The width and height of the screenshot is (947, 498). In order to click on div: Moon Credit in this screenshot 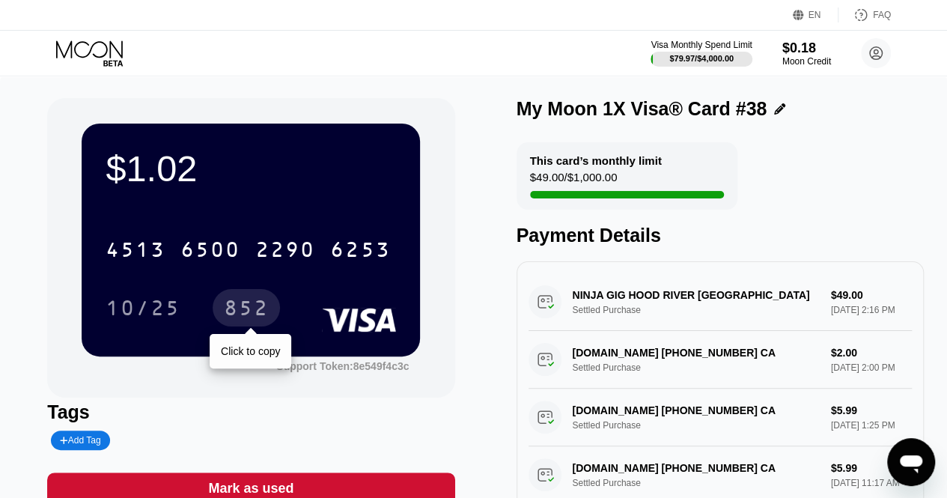, I will do `click(806, 61)`.